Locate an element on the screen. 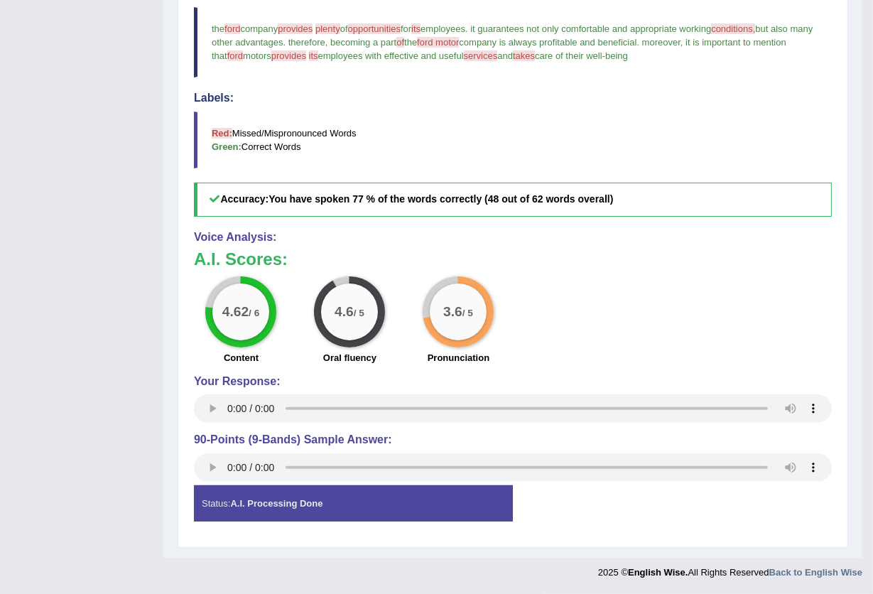  h4: Labels: is located at coordinates (513, 98).